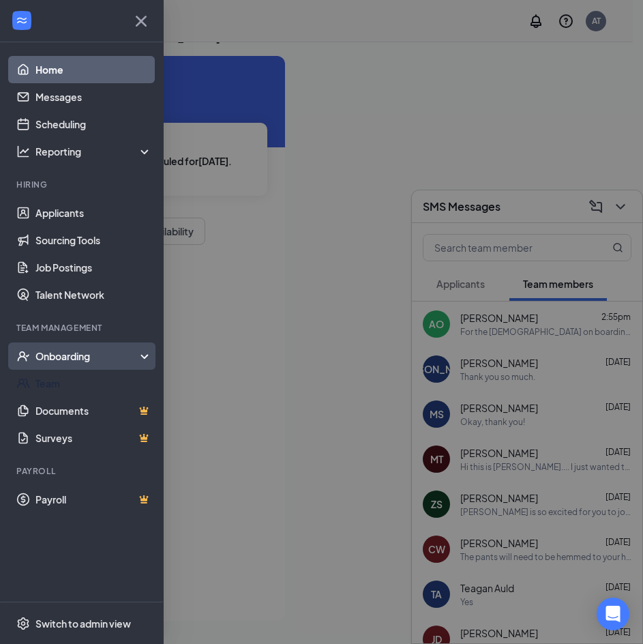 The image size is (643, 644). Describe the element at coordinates (93, 438) in the screenshot. I see `a: SurveysCrown` at that location.